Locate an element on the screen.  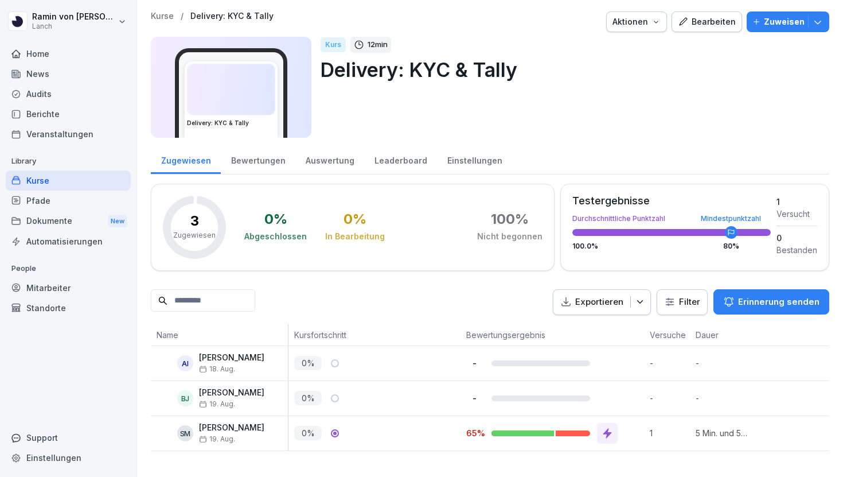
div: Mindestpunktzahl is located at coordinates (731, 219).